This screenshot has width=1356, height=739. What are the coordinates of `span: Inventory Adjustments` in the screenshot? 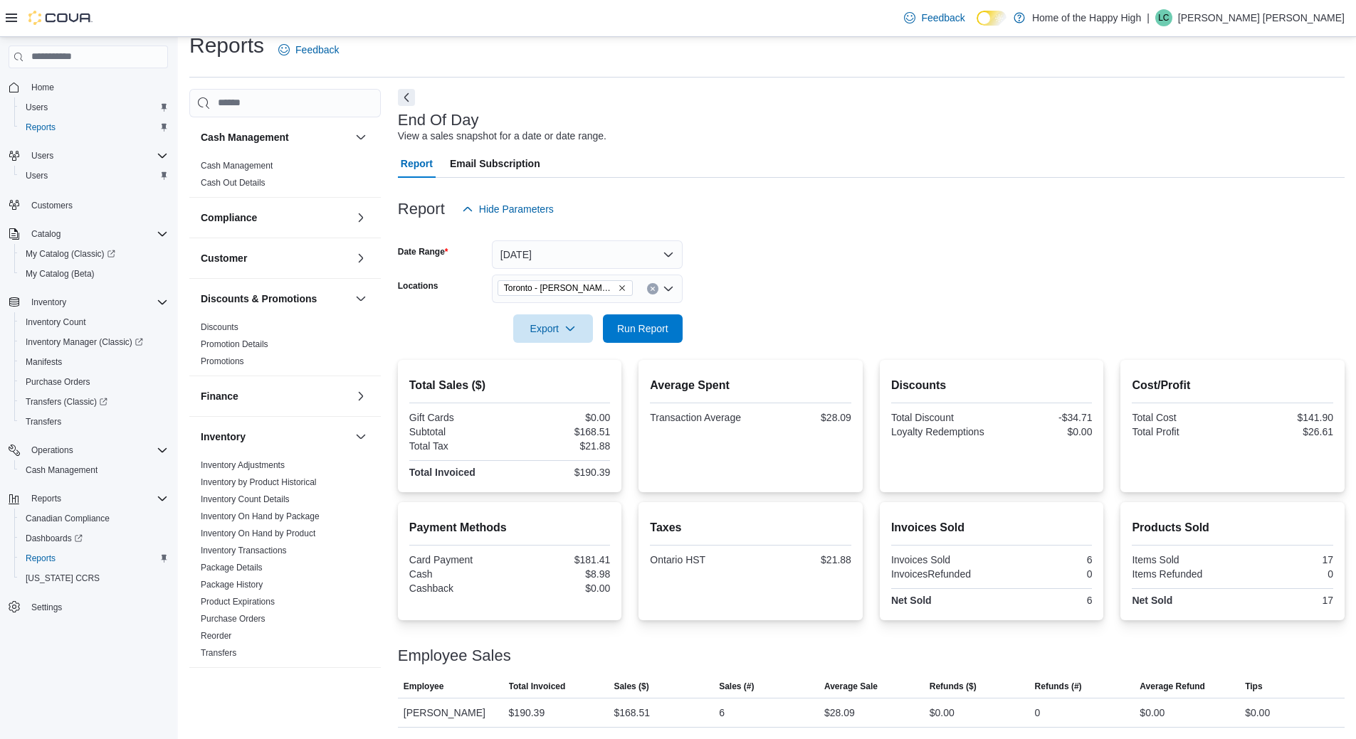 It's located at (243, 465).